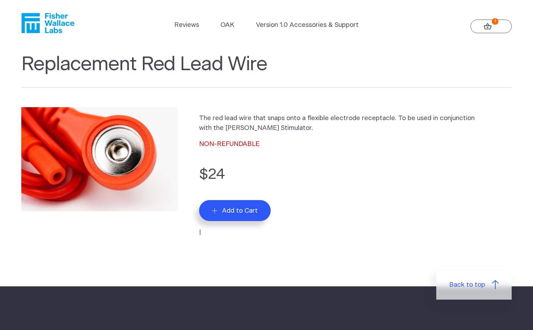  Describe the element at coordinates (235, 210) in the screenshot. I see `button: Add to Cart` at that location.